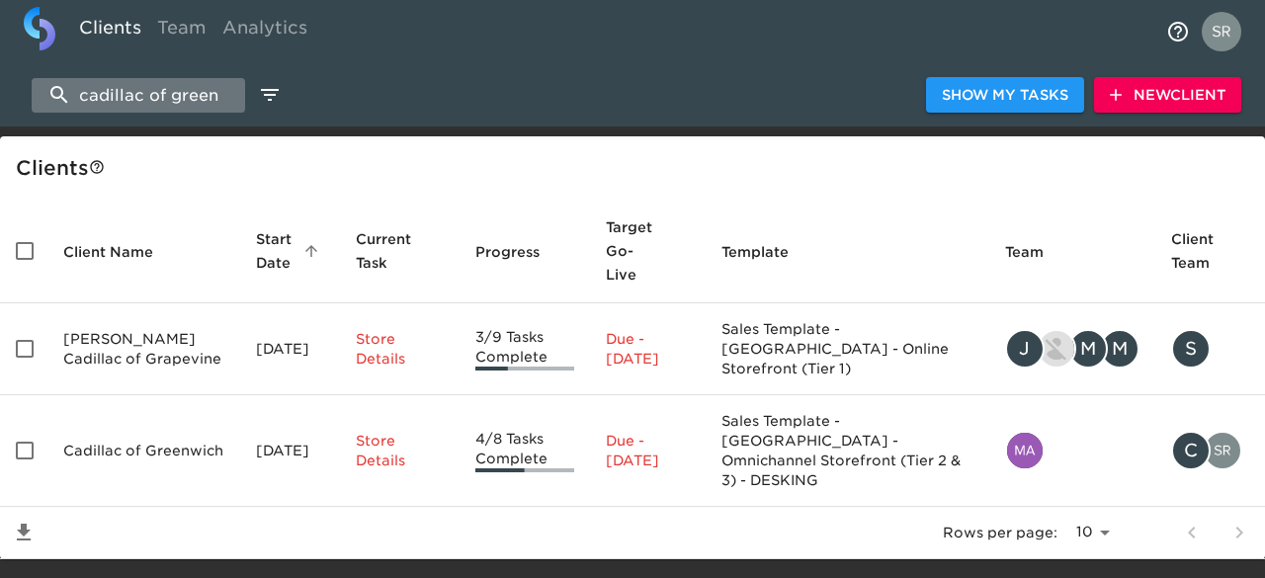 The width and height of the screenshot is (1265, 578). Describe the element at coordinates (1025, 451) in the screenshot. I see `img: matthew.grajales@cdk.com` at that location.